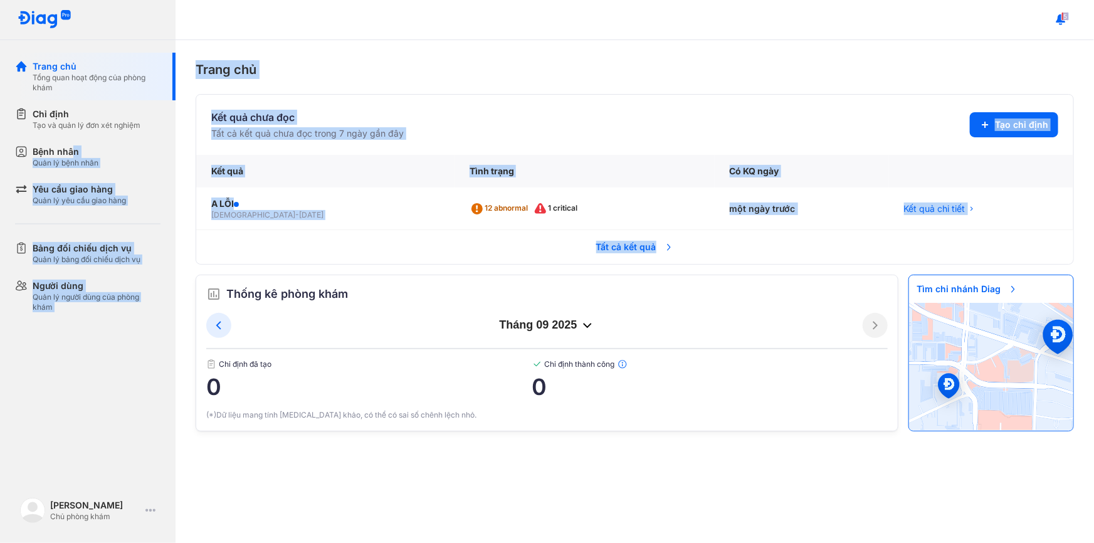 This screenshot has width=1094, height=543. What do you see at coordinates (211, 364) in the screenshot?
I see `img: document.50c4cfd0.svg` at bounding box center [211, 364].